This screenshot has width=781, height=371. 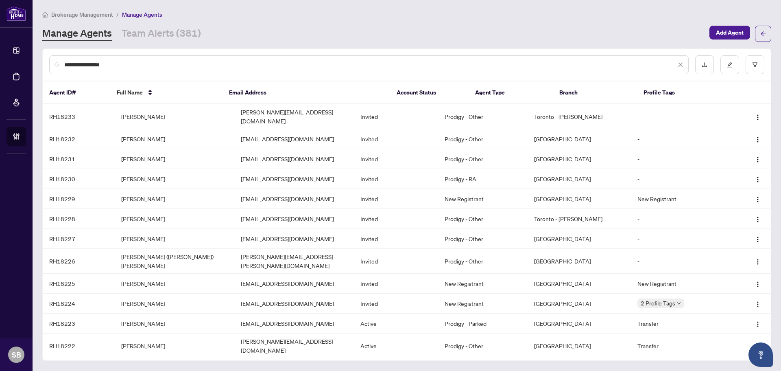 I want to click on span: Brokerage Management, so click(x=82, y=15).